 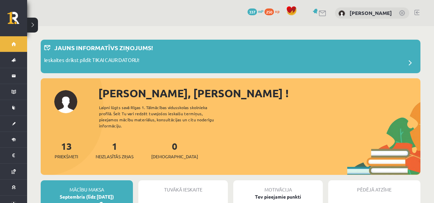 I want to click on a: Jauns informatīvs ziņojums! Ieskaites drīkst pildīt TIKAI CAUR DATORU!, so click(x=230, y=56).